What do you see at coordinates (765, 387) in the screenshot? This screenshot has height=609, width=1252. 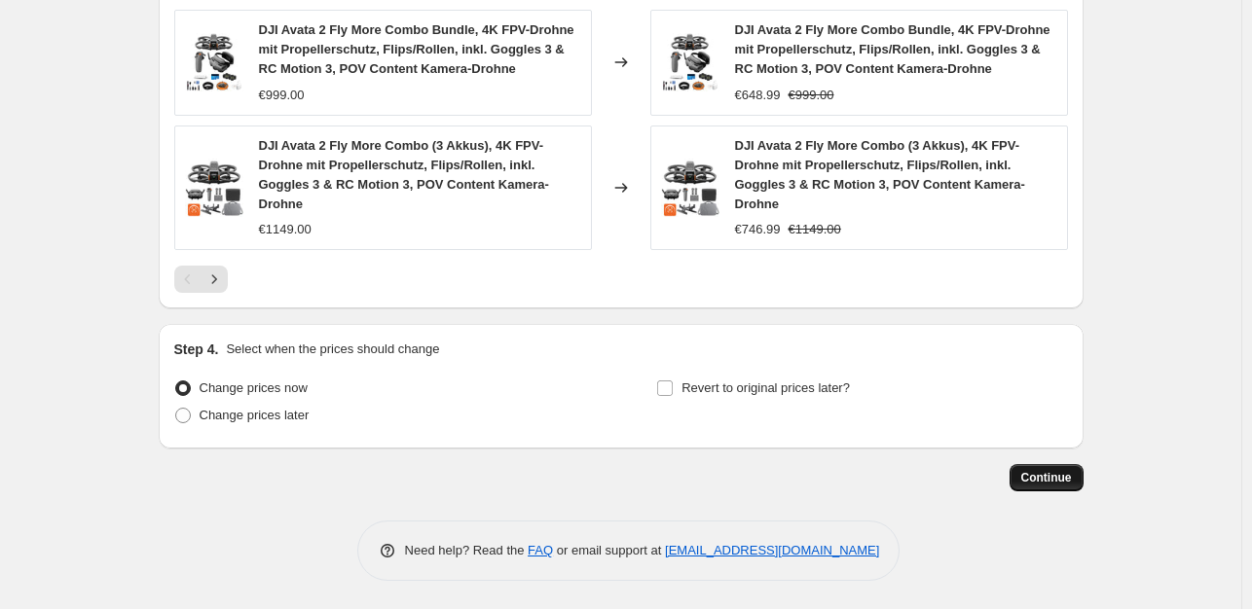 I see `span: Revert to original prices later?` at bounding box center [765, 387].